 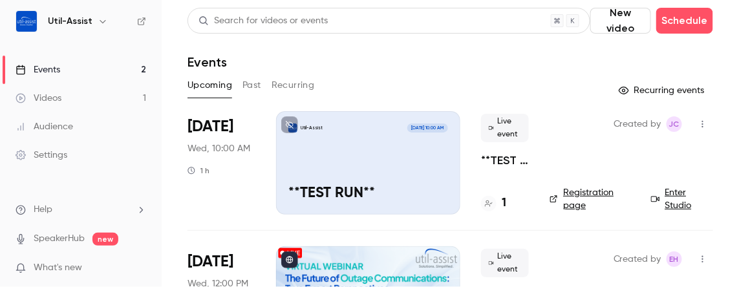 What do you see at coordinates (293, 85) in the screenshot?
I see `button: Recurring` at bounding box center [293, 85].